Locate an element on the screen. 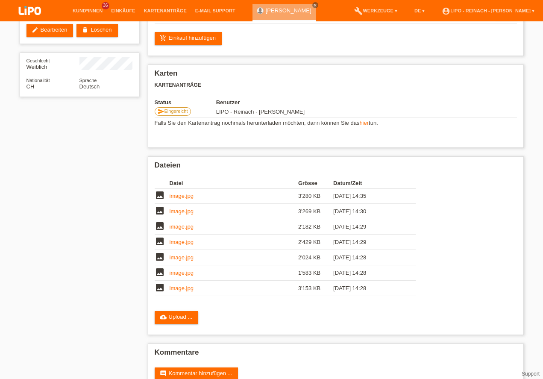 The image size is (543, 379). th: Grösse is located at coordinates (316, 183).